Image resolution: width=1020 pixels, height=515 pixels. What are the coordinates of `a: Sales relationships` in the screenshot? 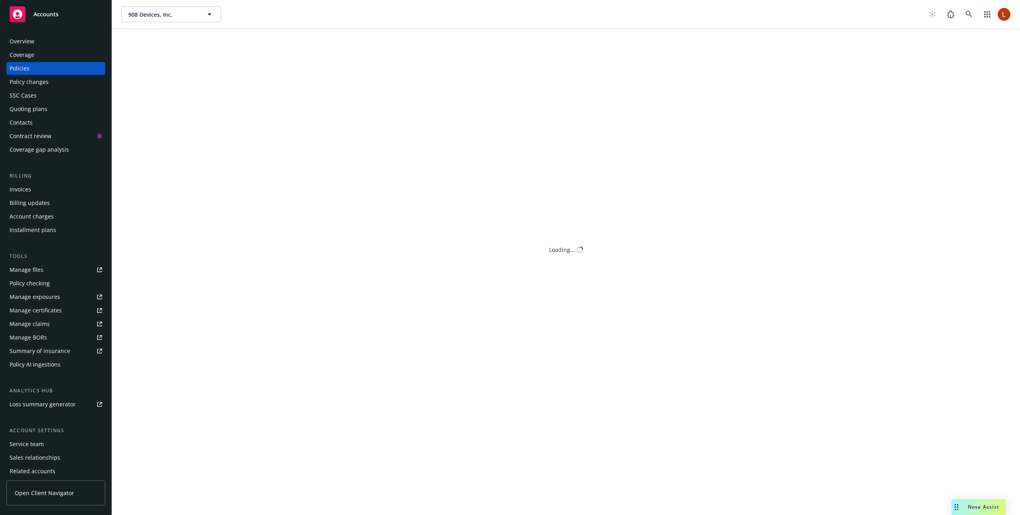 It's located at (56, 458).